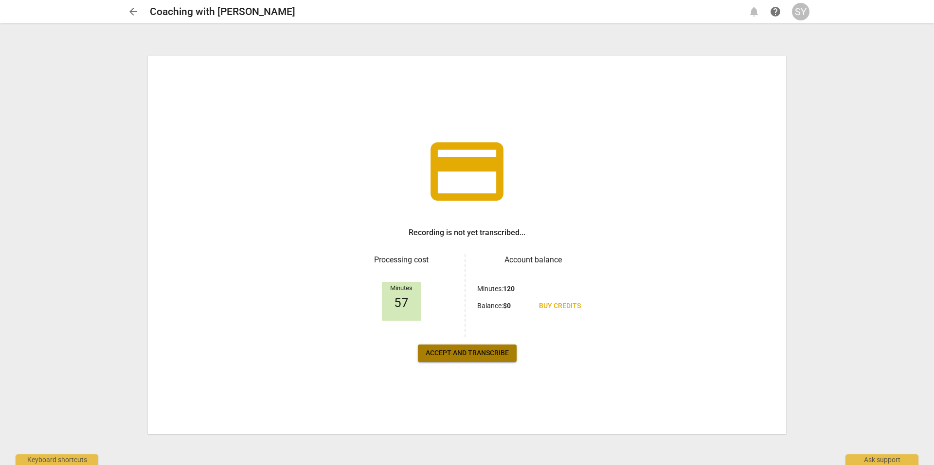 The width and height of the screenshot is (934, 465). I want to click on div: SY, so click(801, 12).